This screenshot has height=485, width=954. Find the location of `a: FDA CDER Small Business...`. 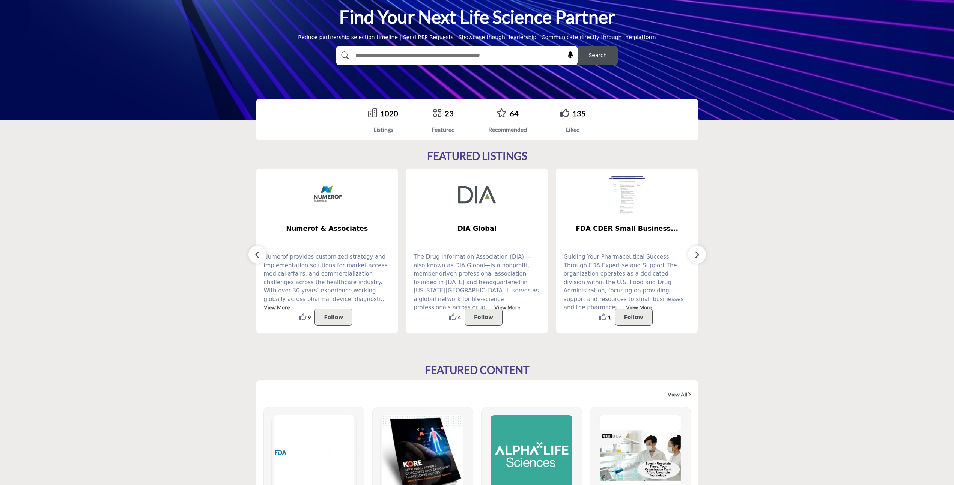

a: FDA CDER Small Business... is located at coordinates (627, 229).